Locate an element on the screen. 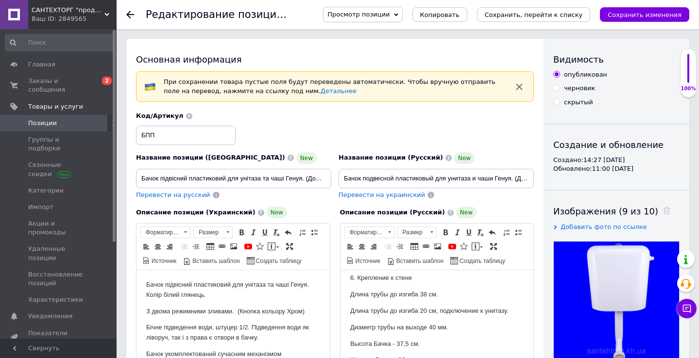 This screenshot has width=699, height=358. a: Форматирование is located at coordinates (369, 233).